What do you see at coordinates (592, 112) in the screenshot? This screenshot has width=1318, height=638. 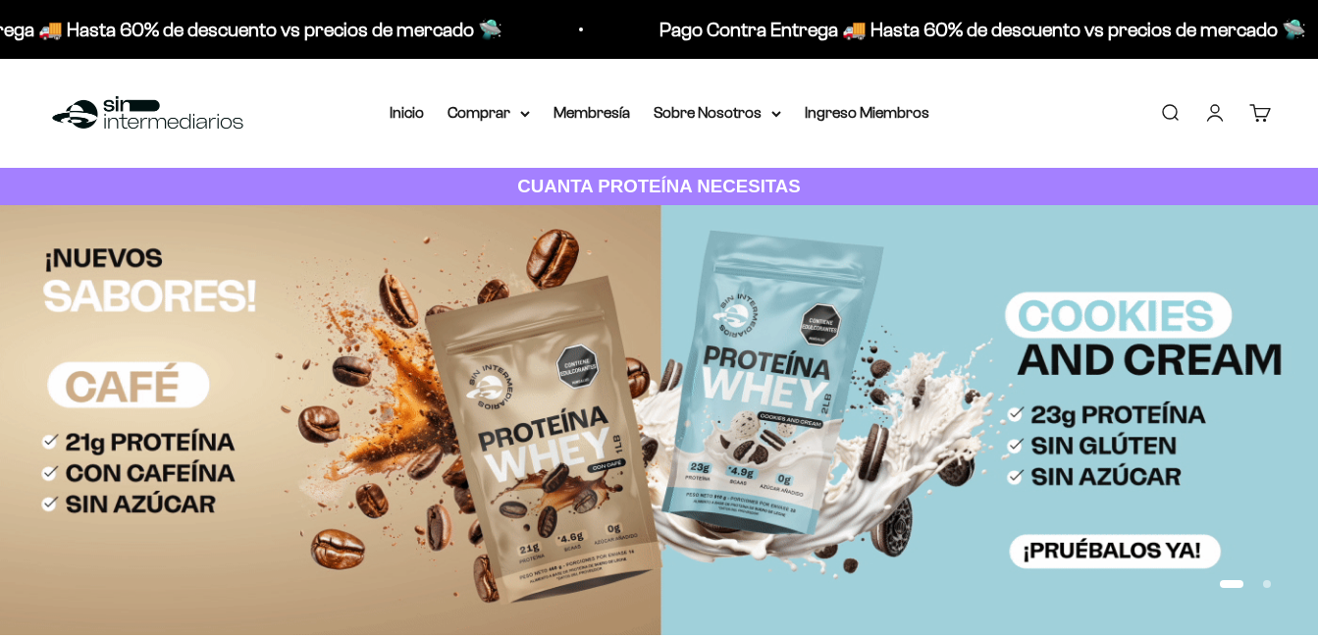 I see `a: Membresía` at bounding box center [592, 112].